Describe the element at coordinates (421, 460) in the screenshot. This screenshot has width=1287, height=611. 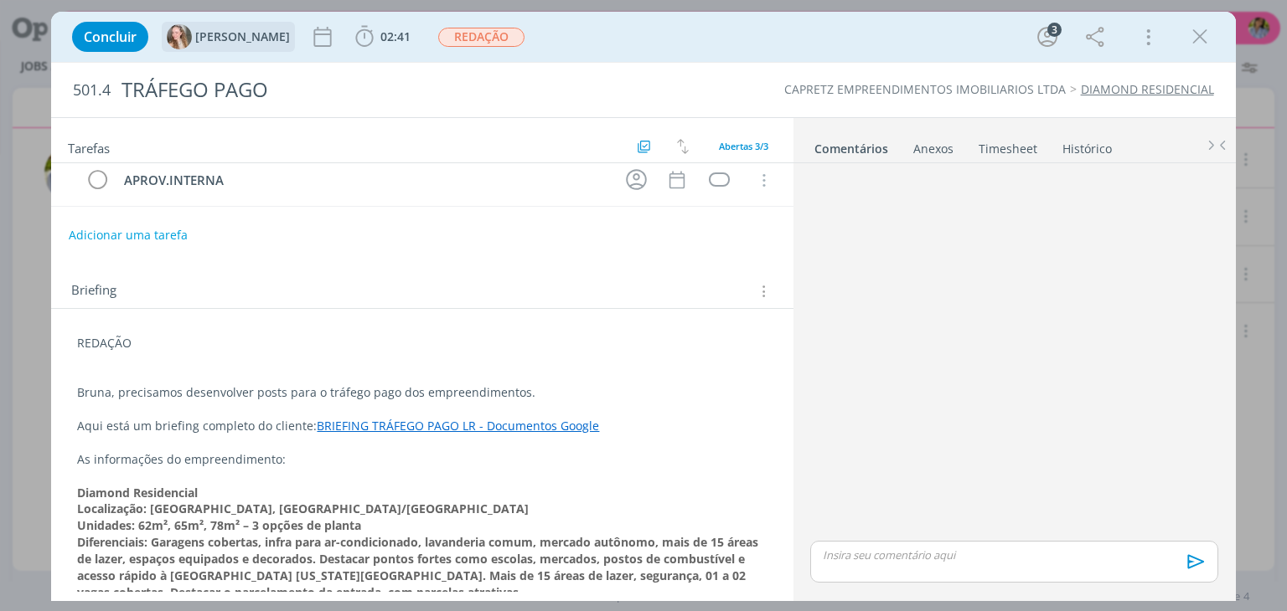
I see `p: As informações do empreendimento:` at that location.